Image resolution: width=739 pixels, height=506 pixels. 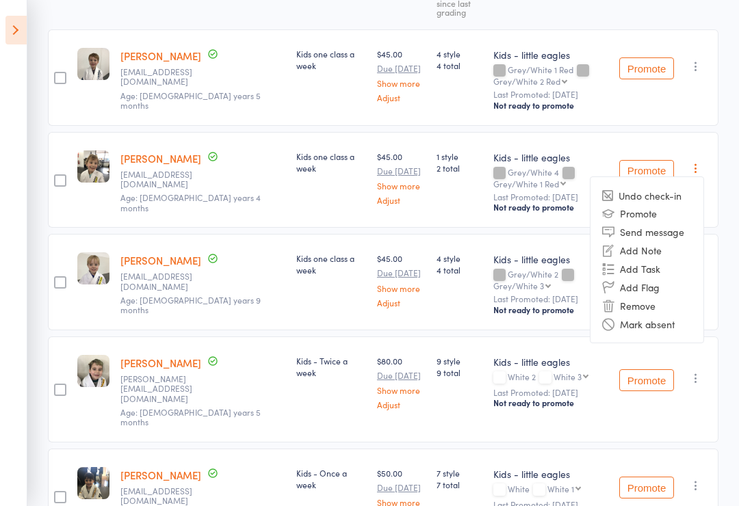 What do you see at coordinates (647, 305) in the screenshot?
I see `li: Remove` at bounding box center [647, 305].